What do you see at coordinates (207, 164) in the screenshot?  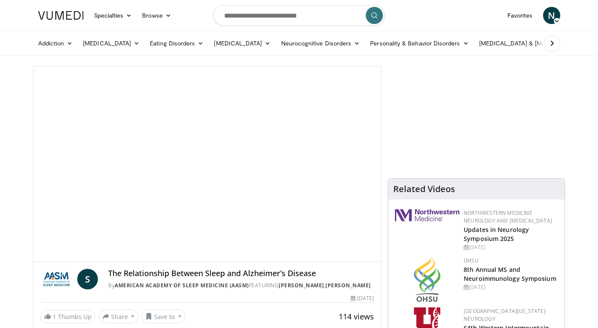 I see `video-js: Video Player` at bounding box center [207, 164].